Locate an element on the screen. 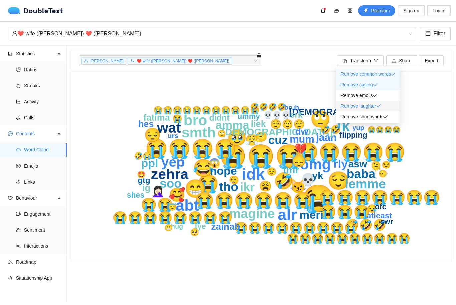 This screenshot has height=305, width=456. span: phone is located at coordinates (18, 118).